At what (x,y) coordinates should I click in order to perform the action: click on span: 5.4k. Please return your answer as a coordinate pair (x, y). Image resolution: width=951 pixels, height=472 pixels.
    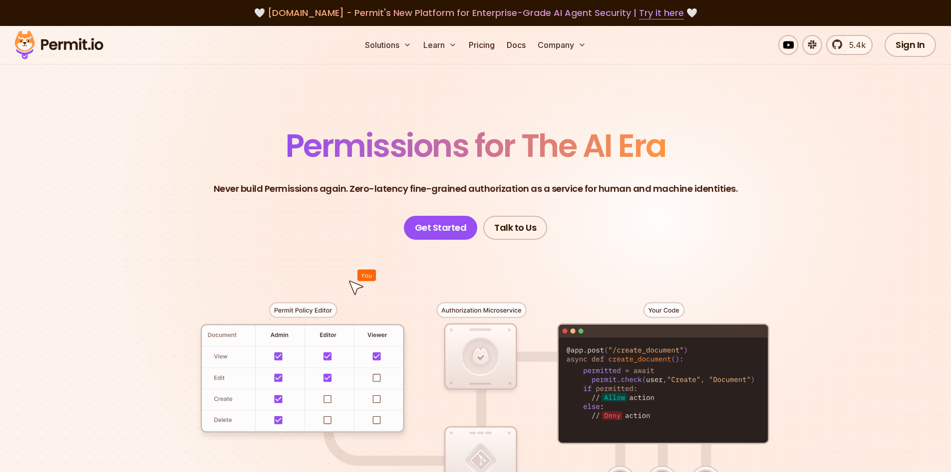
    Looking at the image, I should click on (854, 45).